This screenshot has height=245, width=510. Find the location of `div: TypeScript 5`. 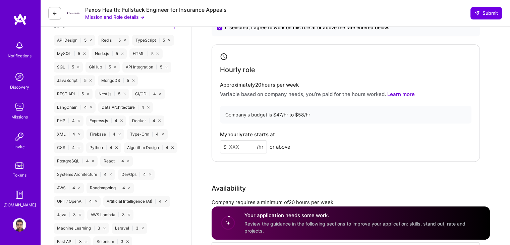

div: TypeScript 5 is located at coordinates (153, 40).